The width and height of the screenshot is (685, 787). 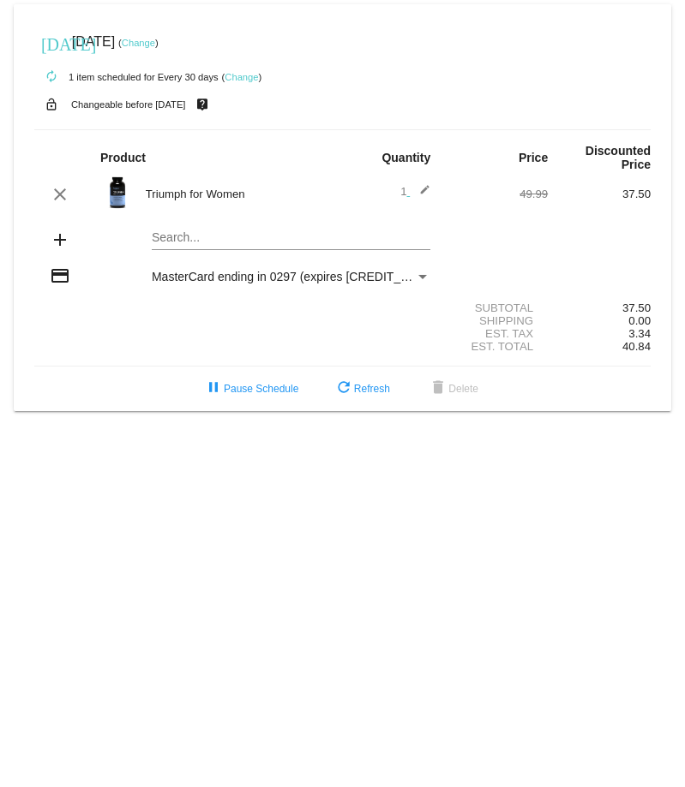 I want to click on span: 1, so click(x=415, y=191).